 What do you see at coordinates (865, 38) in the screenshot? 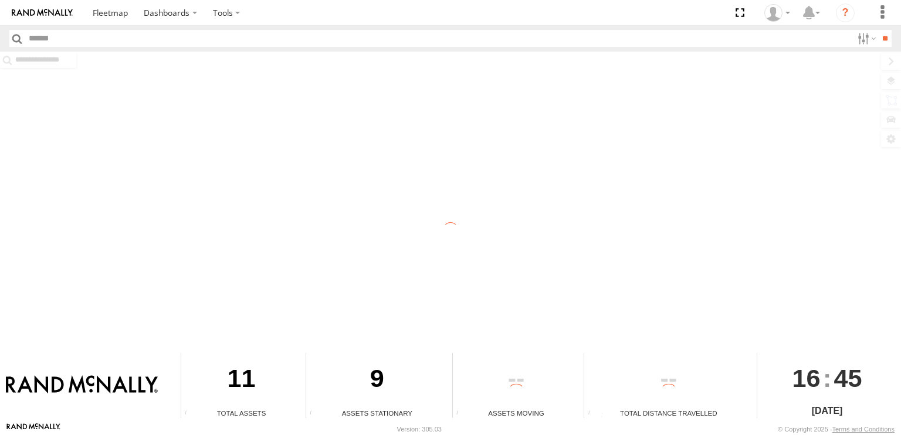
I see `label: Search Filter Options` at bounding box center [865, 38].